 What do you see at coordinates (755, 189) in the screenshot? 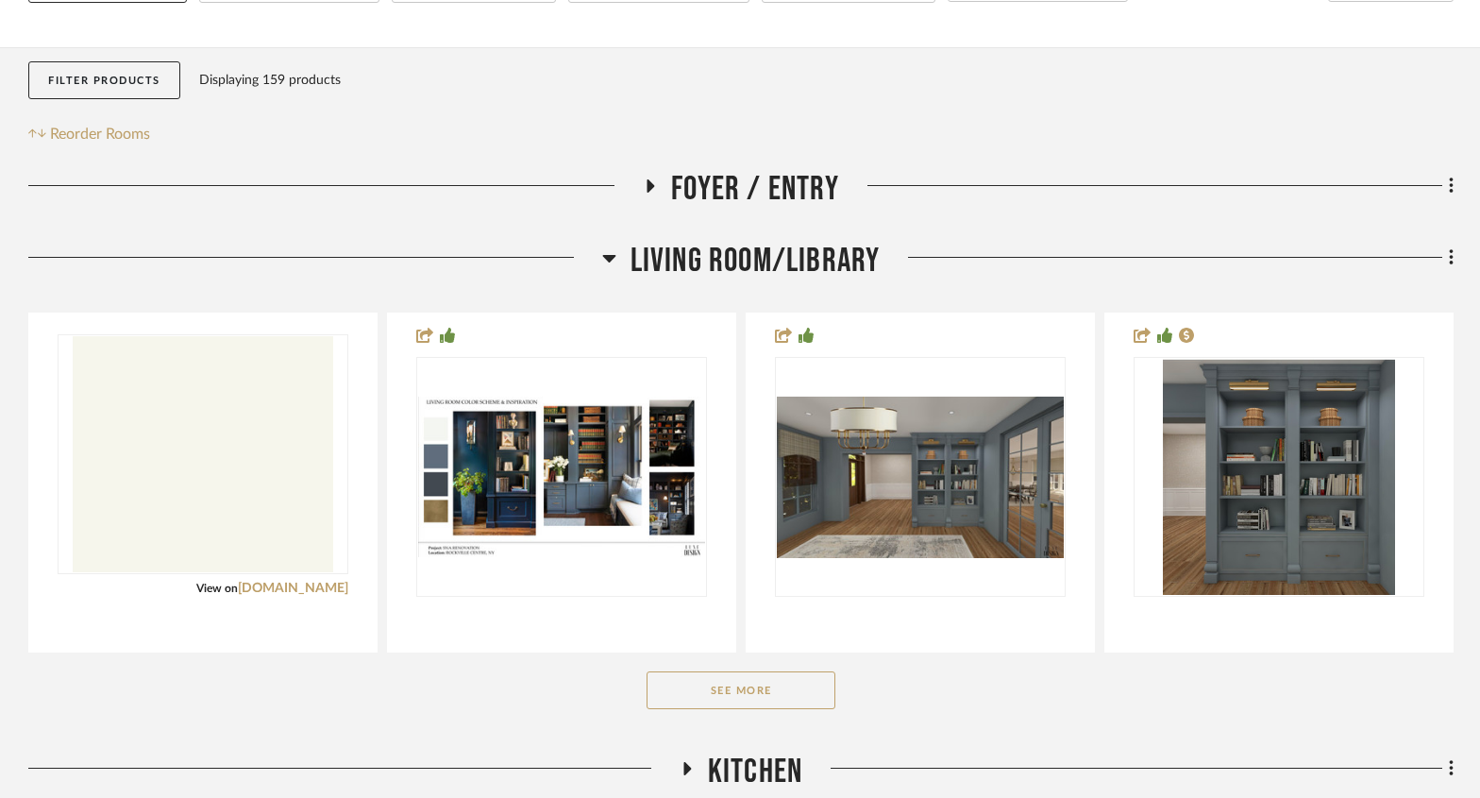
I see `span: Foyer / Entry` at bounding box center [755, 189].